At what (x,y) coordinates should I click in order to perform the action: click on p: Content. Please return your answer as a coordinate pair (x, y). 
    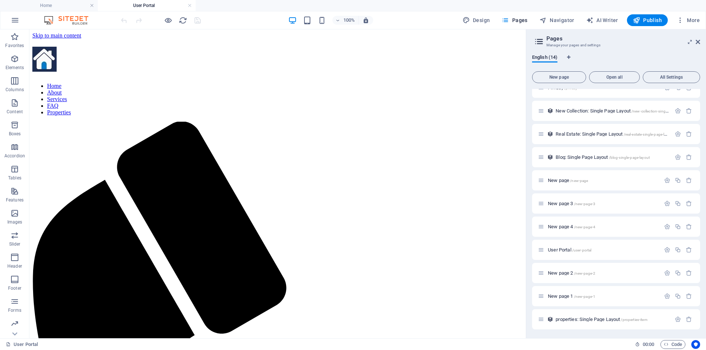
    Looking at the image, I should click on (15, 112).